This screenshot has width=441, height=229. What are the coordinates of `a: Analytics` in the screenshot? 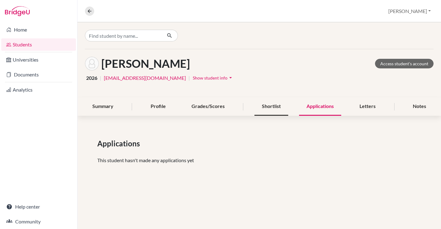 It's located at (38, 90).